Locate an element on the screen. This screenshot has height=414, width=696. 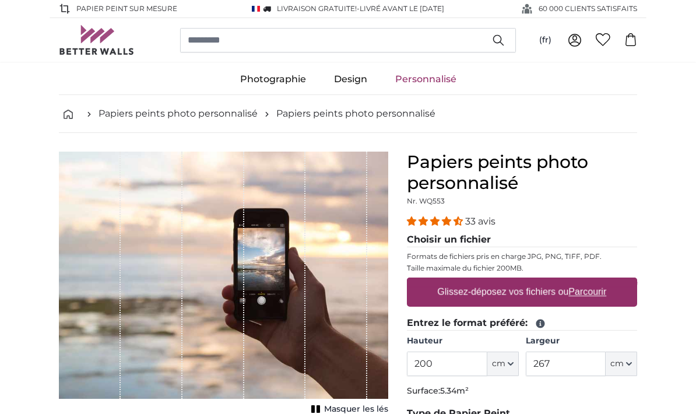
img: France is located at coordinates (256, 9).